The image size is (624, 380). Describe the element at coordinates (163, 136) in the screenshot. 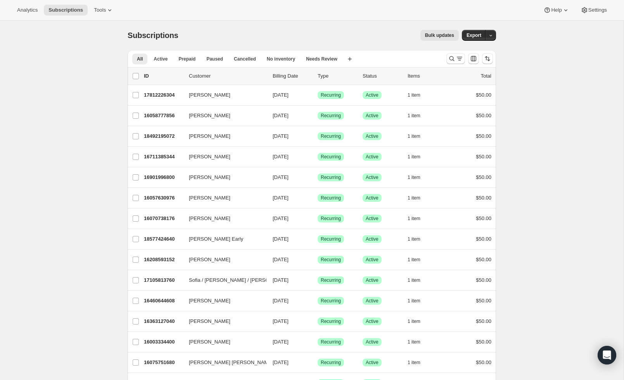

I see `p: 18492195072` at that location.